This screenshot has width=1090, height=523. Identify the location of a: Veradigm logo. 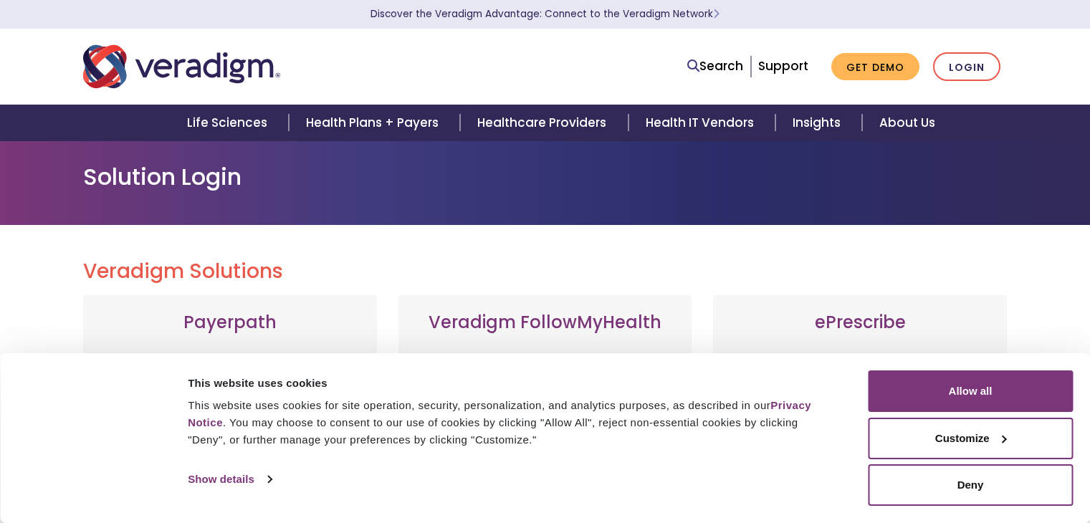
(181, 67).